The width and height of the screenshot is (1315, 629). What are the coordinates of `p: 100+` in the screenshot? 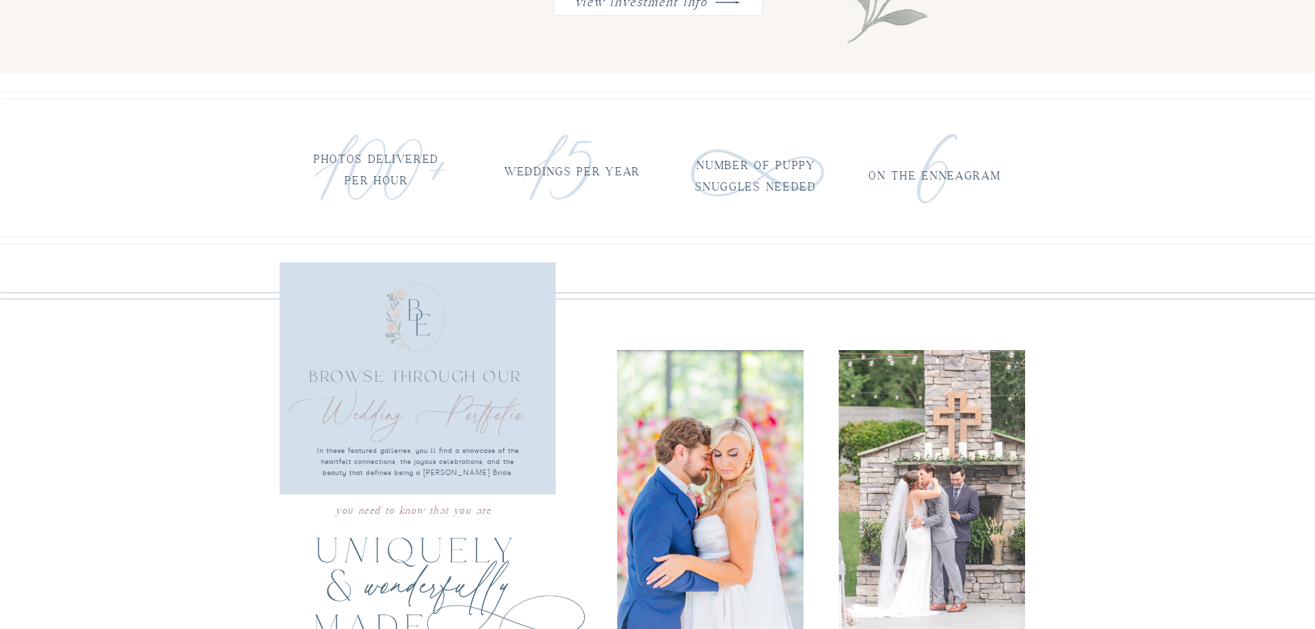 It's located at (371, 144).